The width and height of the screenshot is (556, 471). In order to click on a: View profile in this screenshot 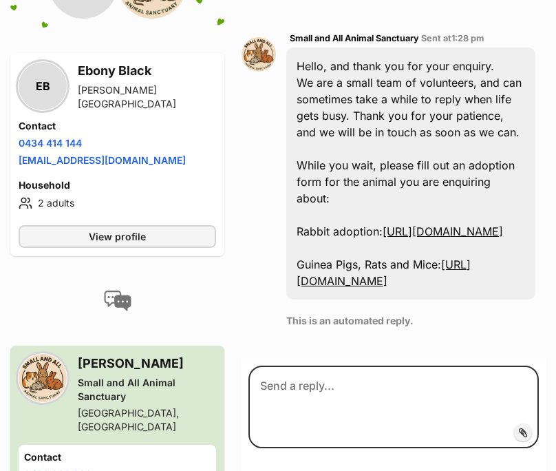, I will do `click(117, 236)`.